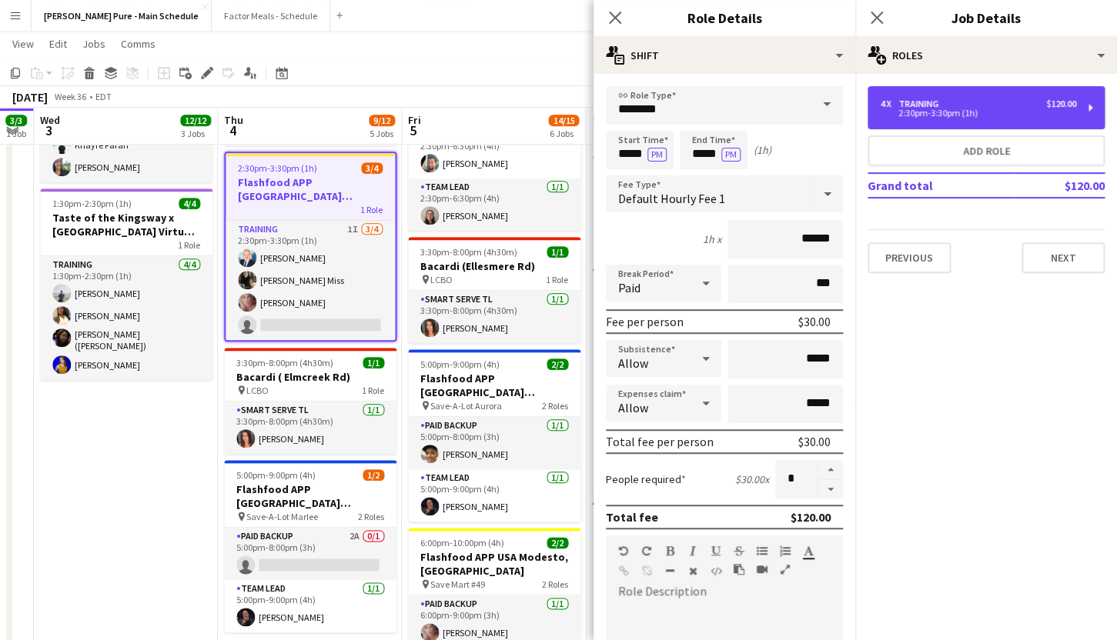 Image resolution: width=1117 pixels, height=640 pixels. Describe the element at coordinates (633, 363) in the screenshot. I see `span: Allow` at that location.